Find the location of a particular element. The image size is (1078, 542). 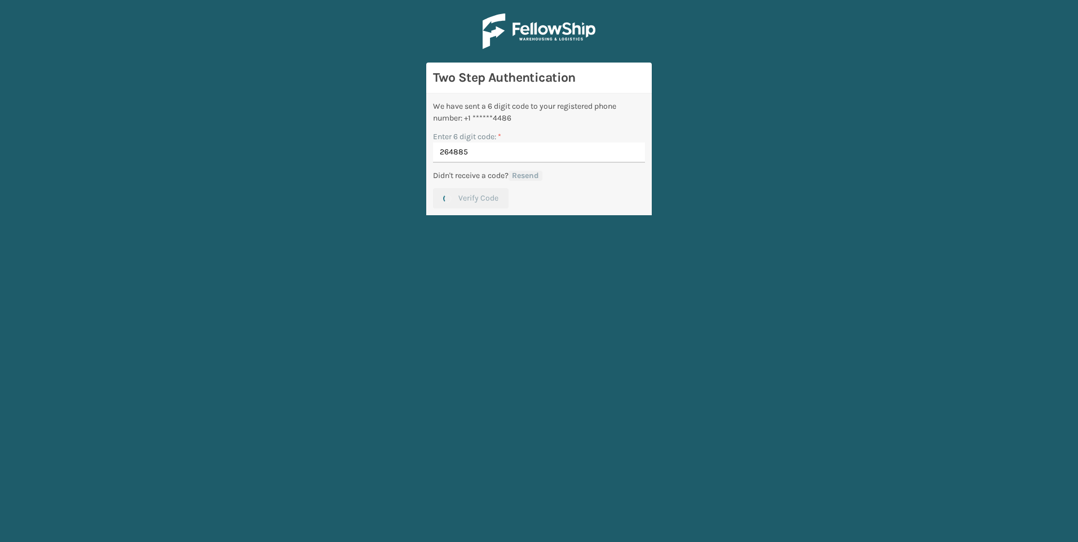

button: Resend is located at coordinates (525, 176).